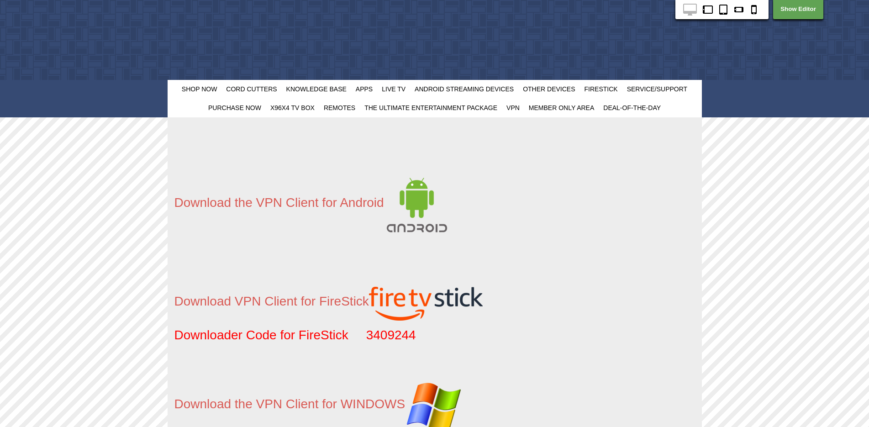 This screenshot has width=869, height=427. I want to click on span: Downloader Code for FireStick 3409244, so click(295, 335).